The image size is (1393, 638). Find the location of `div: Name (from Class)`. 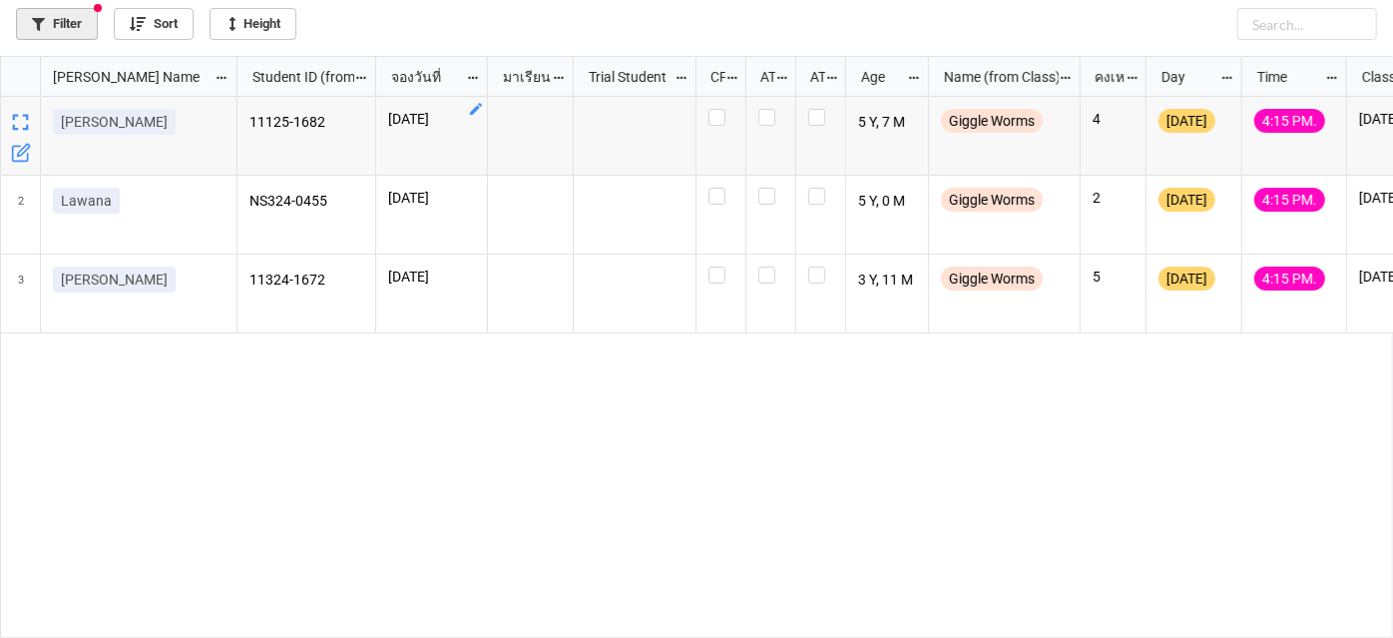

div: Name (from Class) is located at coordinates (995, 77).